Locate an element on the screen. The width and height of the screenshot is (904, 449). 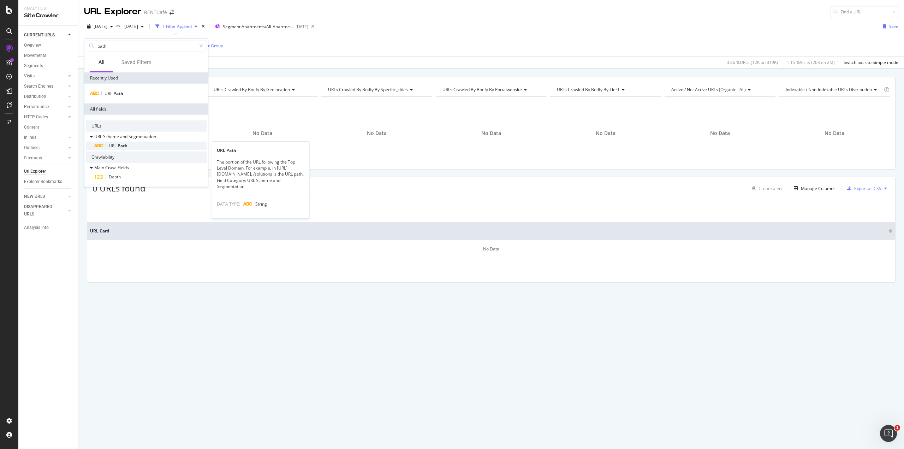
span: 1 is located at coordinates (897, 427).